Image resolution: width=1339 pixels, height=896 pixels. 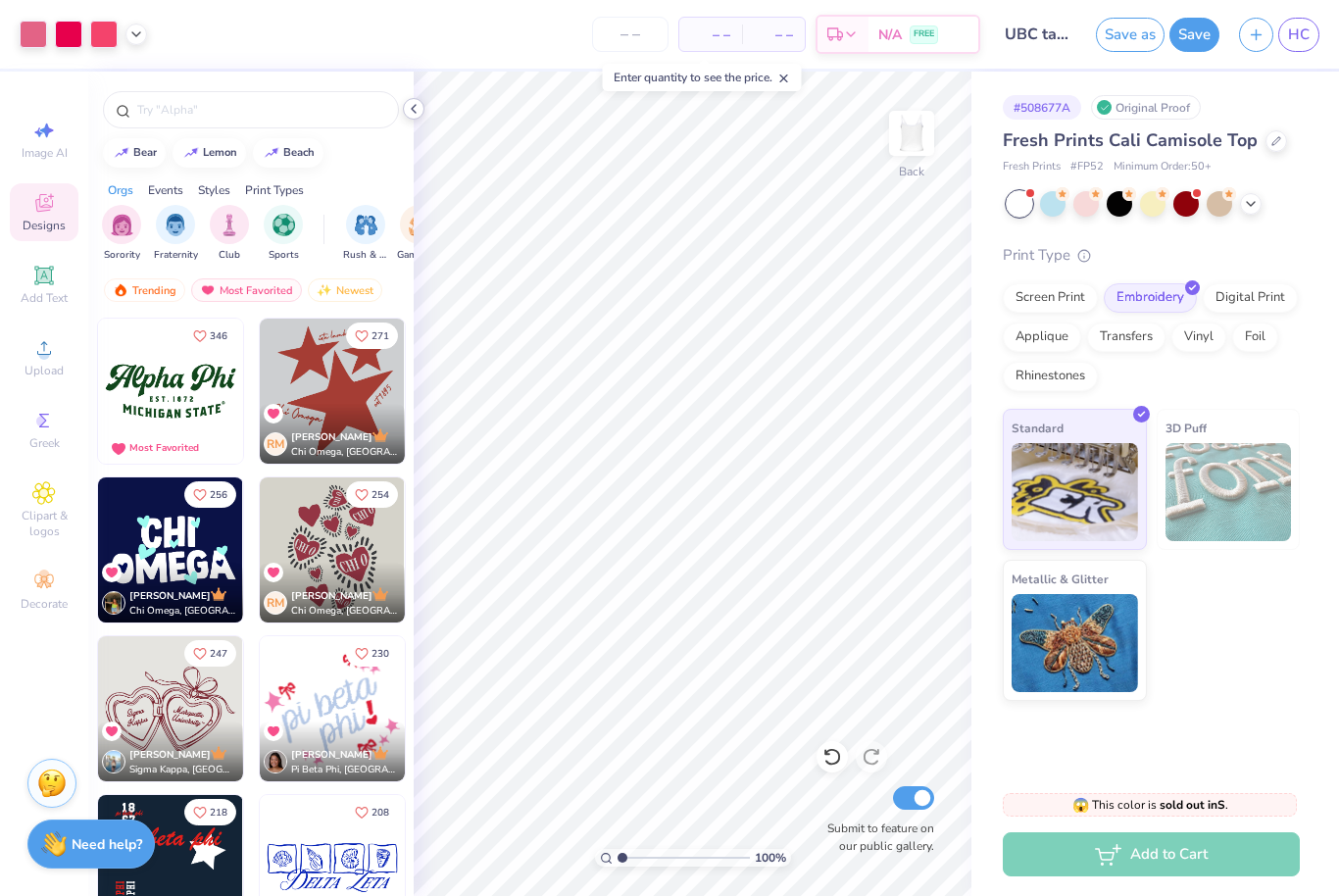 I want to click on img: b4864ab0-cbd6-471a-8239-8053d18285d8, so click(x=314, y=709).